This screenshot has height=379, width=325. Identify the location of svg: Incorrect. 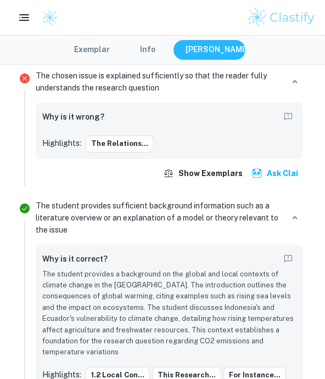
(25, 79).